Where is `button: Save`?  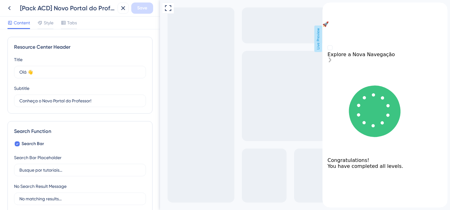 button: Save is located at coordinates (142, 8).